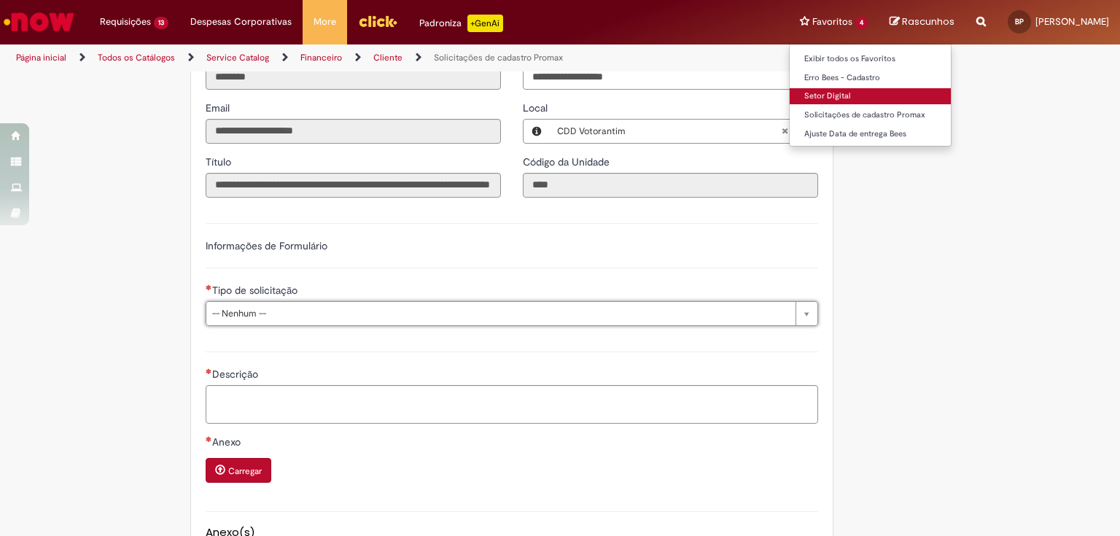  I want to click on input: Título, so click(353, 185).